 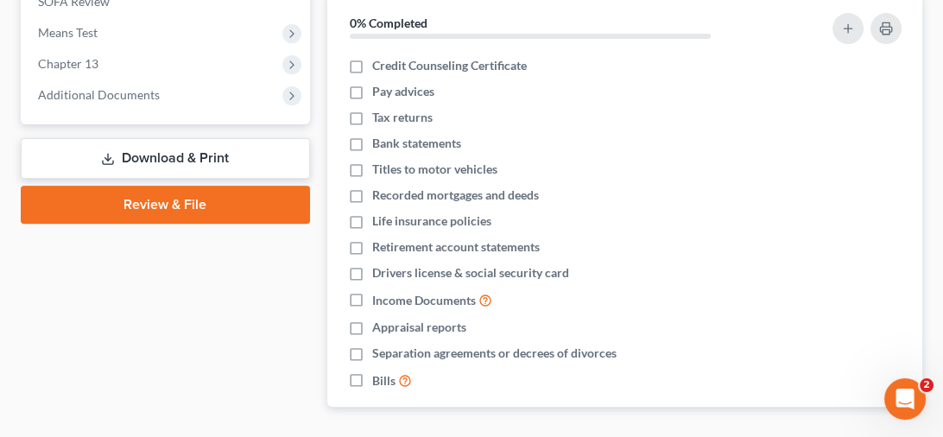 What do you see at coordinates (494, 353) in the screenshot?
I see `span: Separation agreements or decrees of divorces` at bounding box center [494, 353].